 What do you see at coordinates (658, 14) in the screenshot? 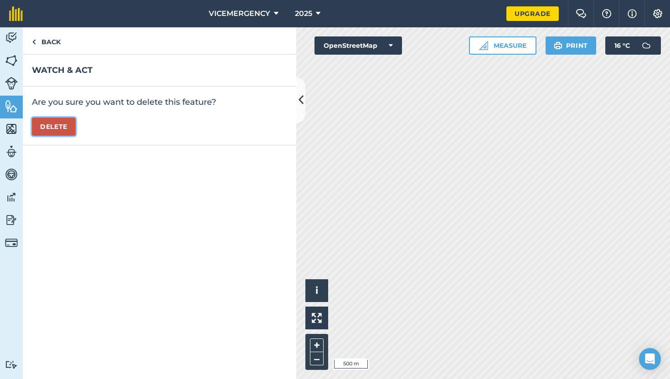
I see `img: A cog icon` at bounding box center [658, 14].